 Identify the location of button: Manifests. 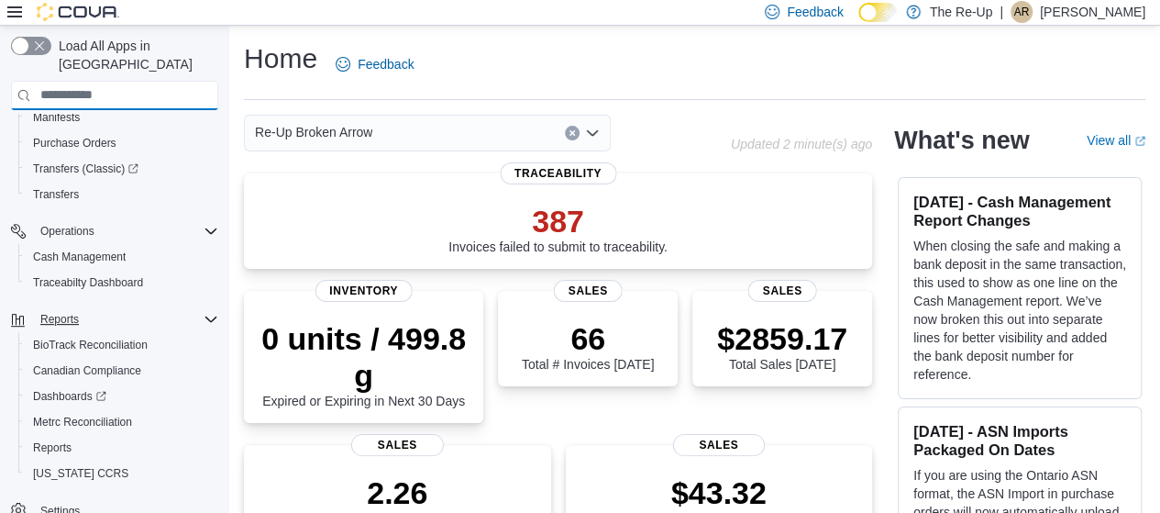
(122, 117).